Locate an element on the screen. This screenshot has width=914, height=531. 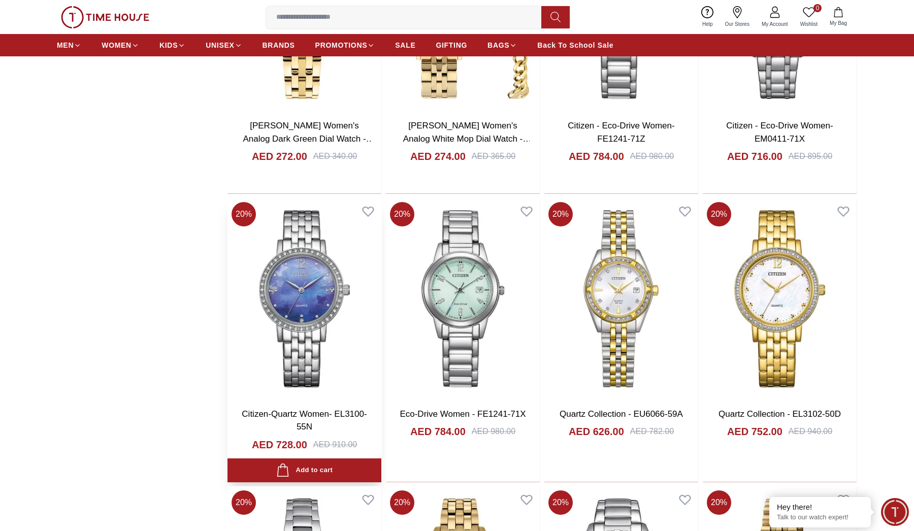
span: GIFTING is located at coordinates (451, 45).